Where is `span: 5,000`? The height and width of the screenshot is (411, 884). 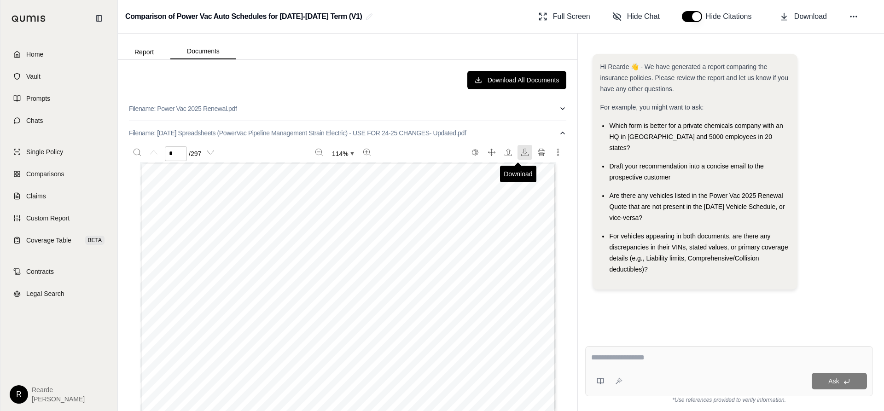 span: 5,000 is located at coordinates (278, 264).